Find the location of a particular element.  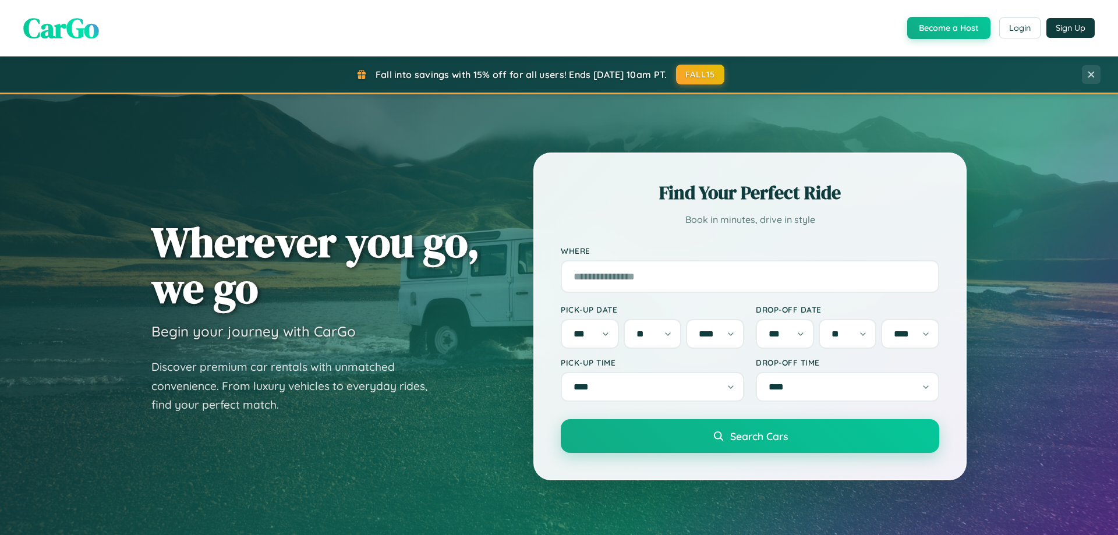

span: CarGo is located at coordinates (61, 28).